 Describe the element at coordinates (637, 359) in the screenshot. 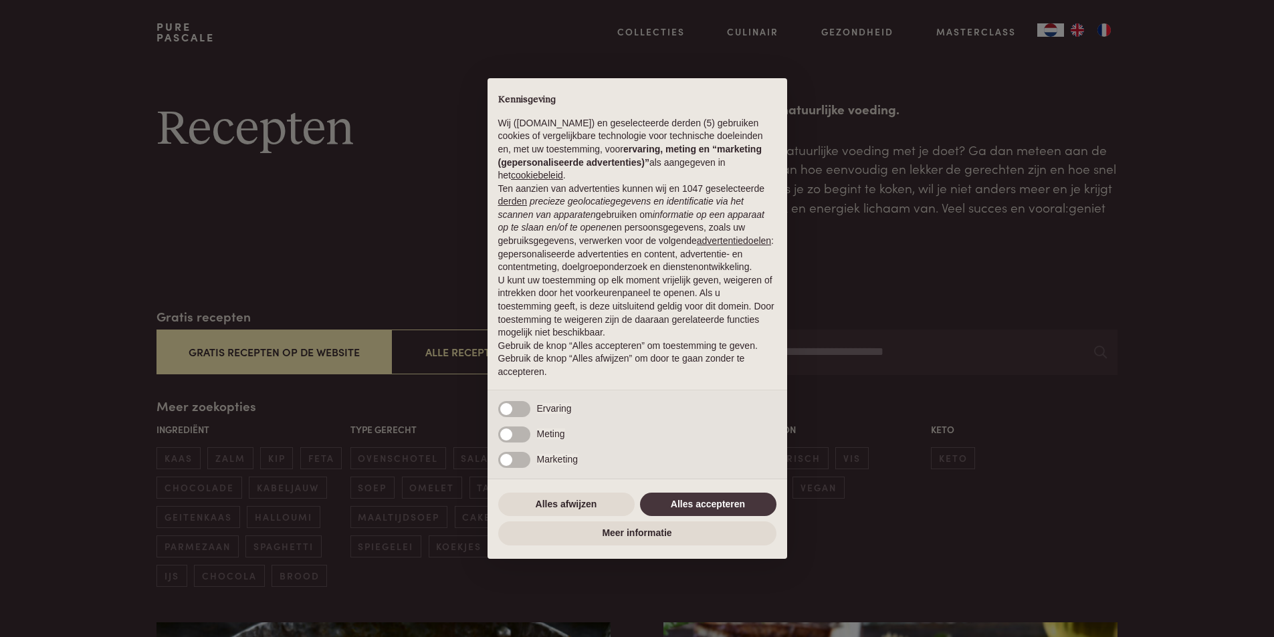

I see `p: Gebruik de knop “Alles accepteren” om toestemming te geven. Gebruik de knop “Alles afwijzen” om d...` at that location.